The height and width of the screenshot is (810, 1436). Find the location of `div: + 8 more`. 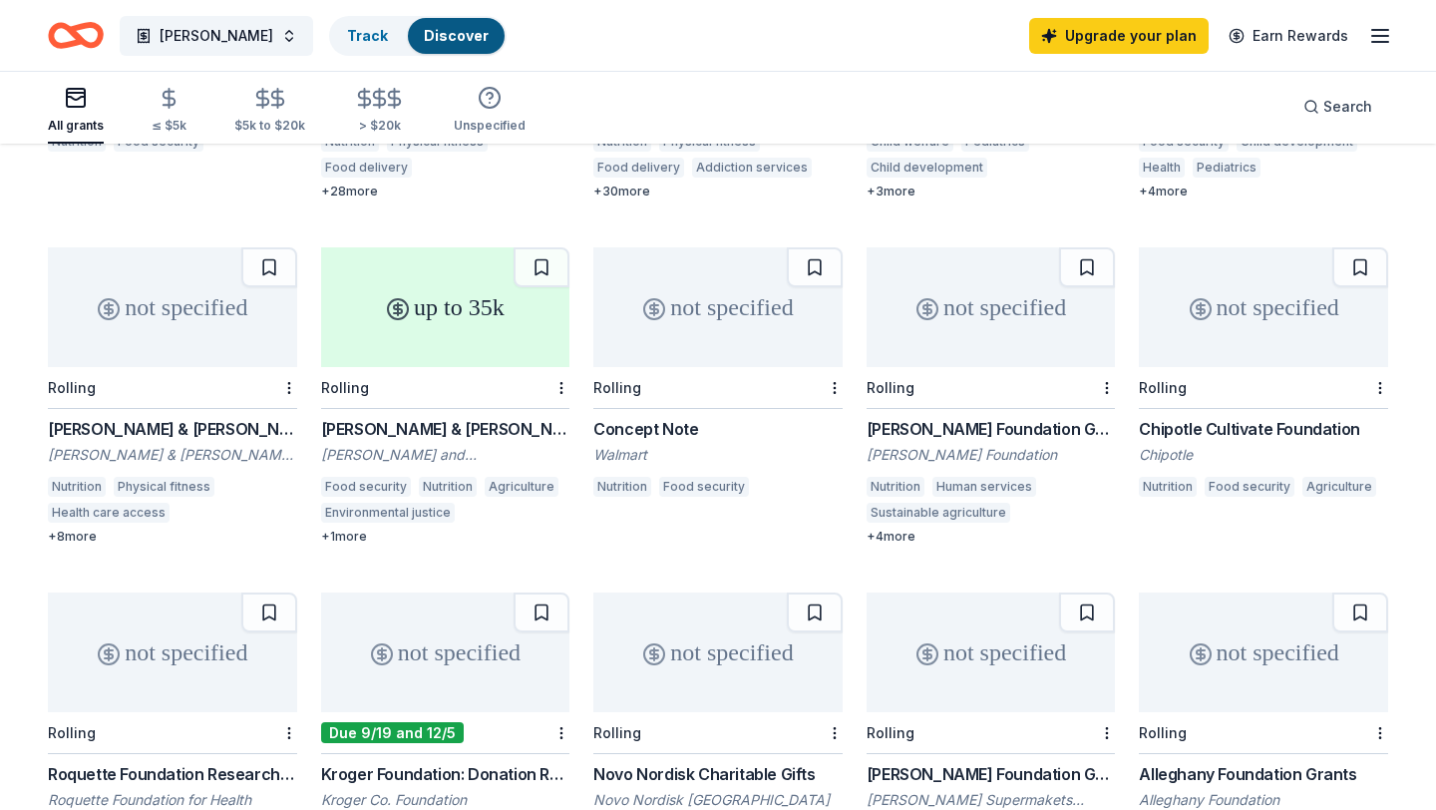

div: + 8 more is located at coordinates (173, 537).